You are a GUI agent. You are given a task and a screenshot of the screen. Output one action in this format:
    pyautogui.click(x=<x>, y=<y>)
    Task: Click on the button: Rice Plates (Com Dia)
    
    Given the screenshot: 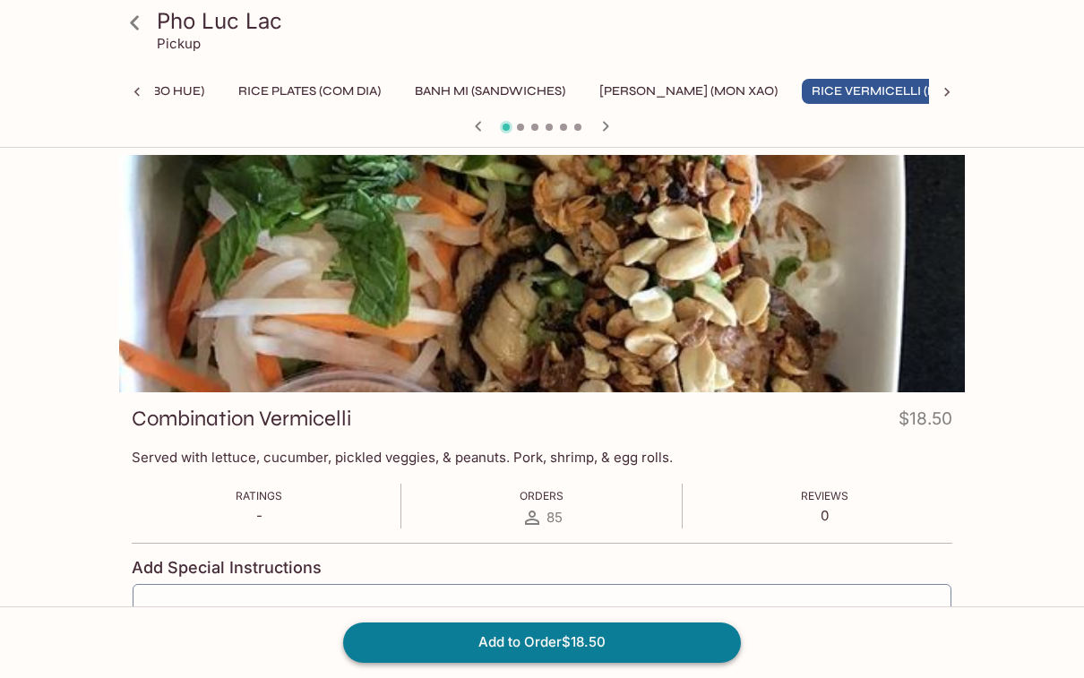 What is the action you would take?
    pyautogui.click(x=309, y=91)
    